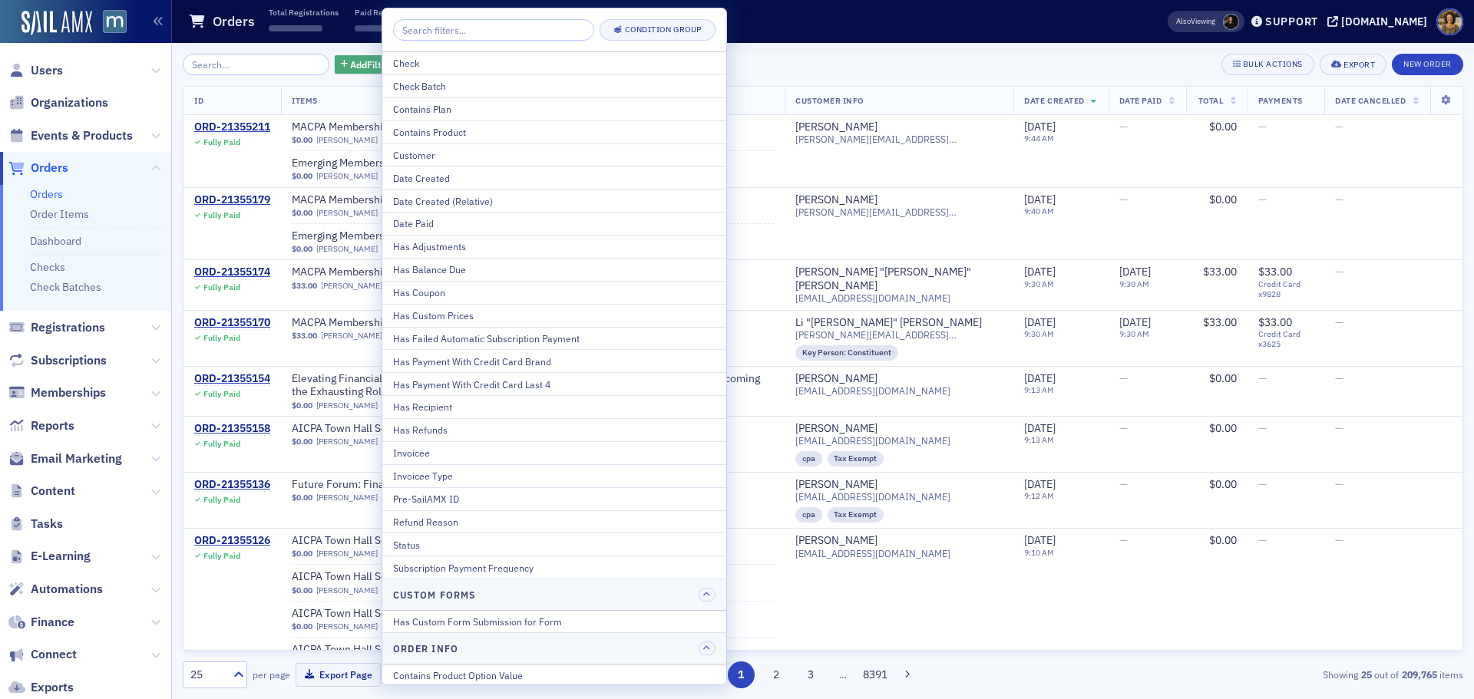  What do you see at coordinates (554, 86) in the screenshot?
I see `div: Check Batch` at bounding box center [554, 86].